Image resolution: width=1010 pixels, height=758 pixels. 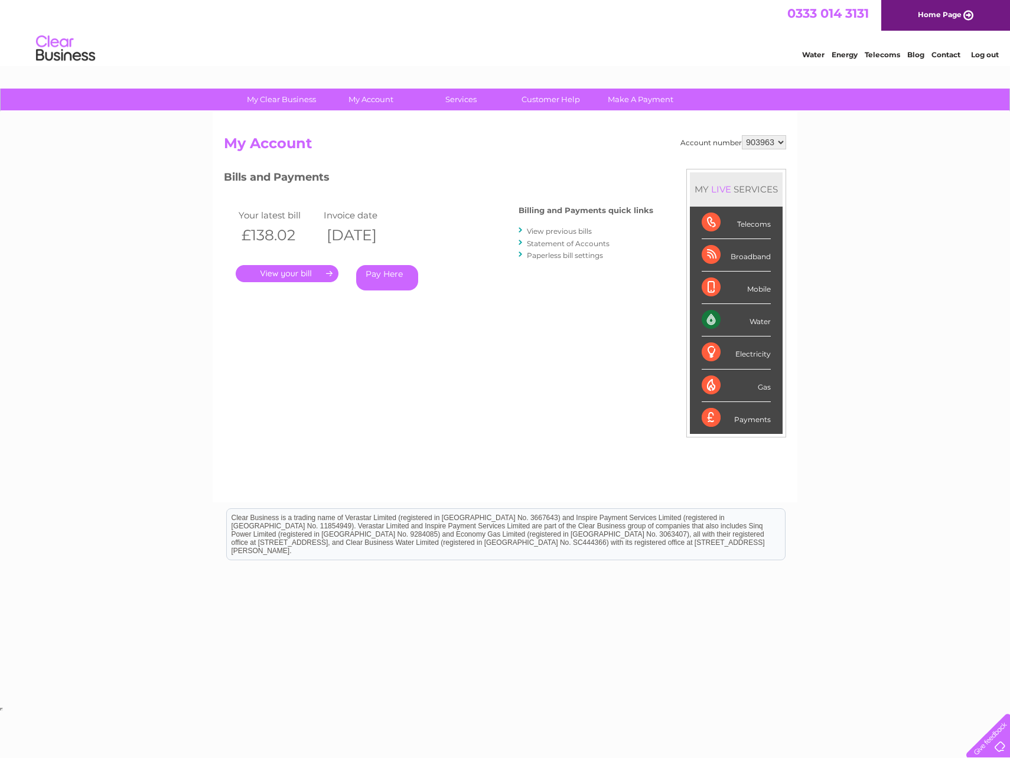 What do you see at coordinates (828, 13) in the screenshot?
I see `a: 0333 014 3131` at bounding box center [828, 13].